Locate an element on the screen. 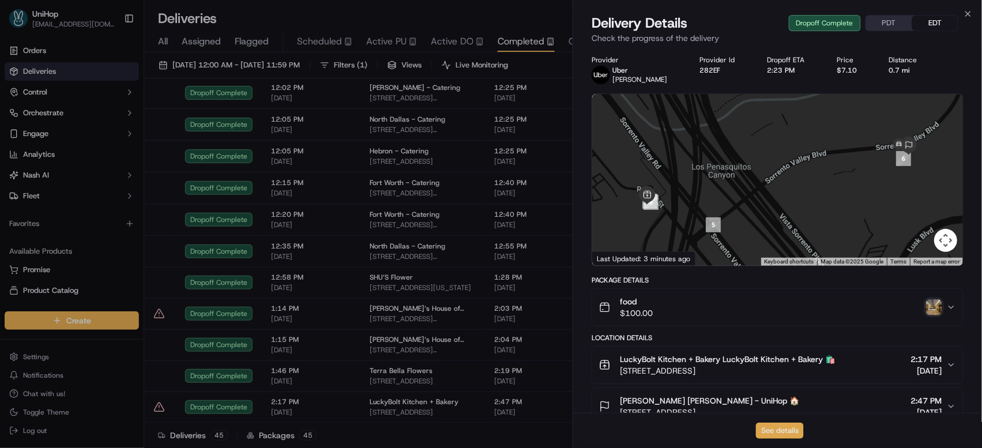 The width and height of the screenshot is (982, 448). div: 3 is located at coordinates (651, 202).